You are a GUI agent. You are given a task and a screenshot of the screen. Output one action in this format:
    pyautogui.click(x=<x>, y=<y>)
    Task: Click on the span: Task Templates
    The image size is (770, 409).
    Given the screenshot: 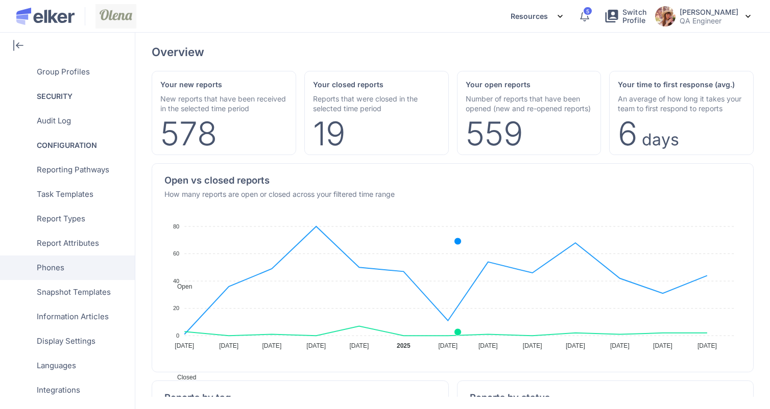 What is the action you would take?
    pyautogui.click(x=65, y=194)
    